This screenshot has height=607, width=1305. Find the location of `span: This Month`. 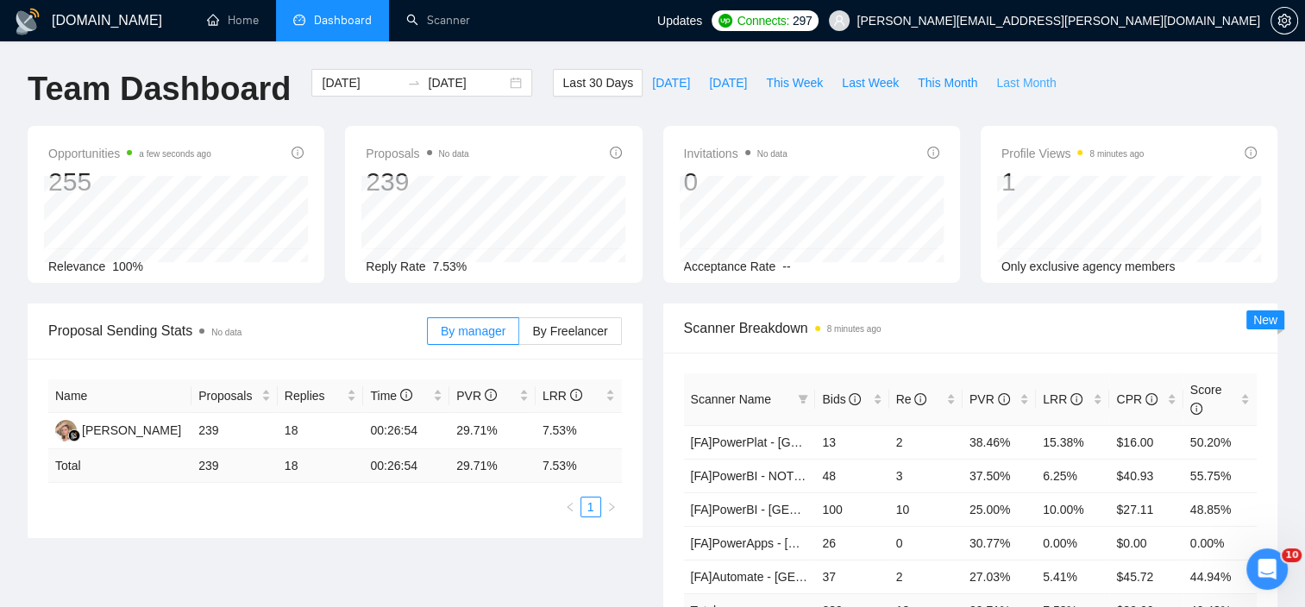

span: This Month is located at coordinates (947, 83).